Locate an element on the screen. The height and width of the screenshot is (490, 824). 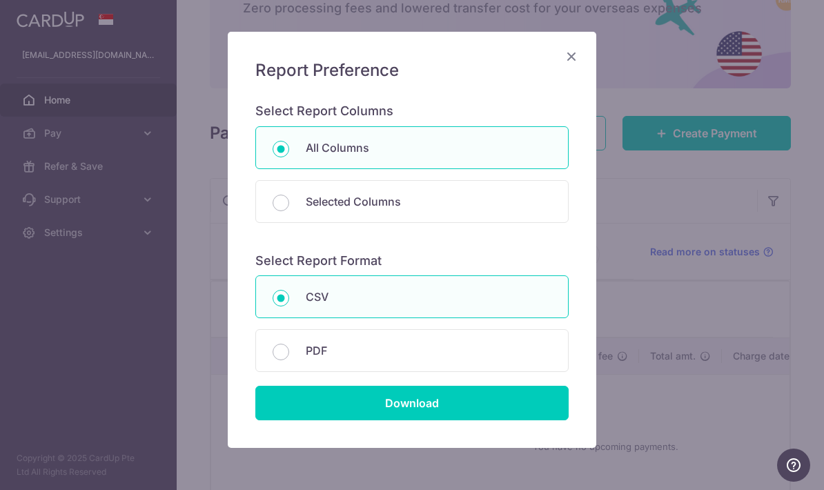
input: Download is located at coordinates (412, 403).